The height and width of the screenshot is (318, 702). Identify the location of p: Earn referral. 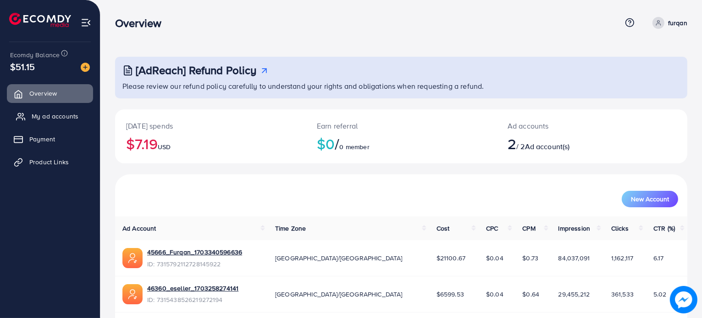
(401, 126).